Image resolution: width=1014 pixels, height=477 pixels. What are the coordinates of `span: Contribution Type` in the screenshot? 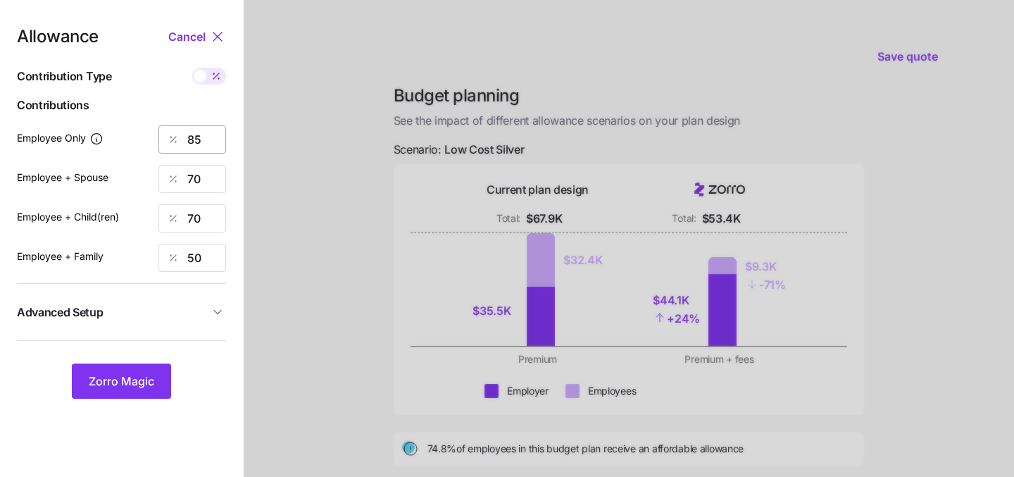 It's located at (64, 76).